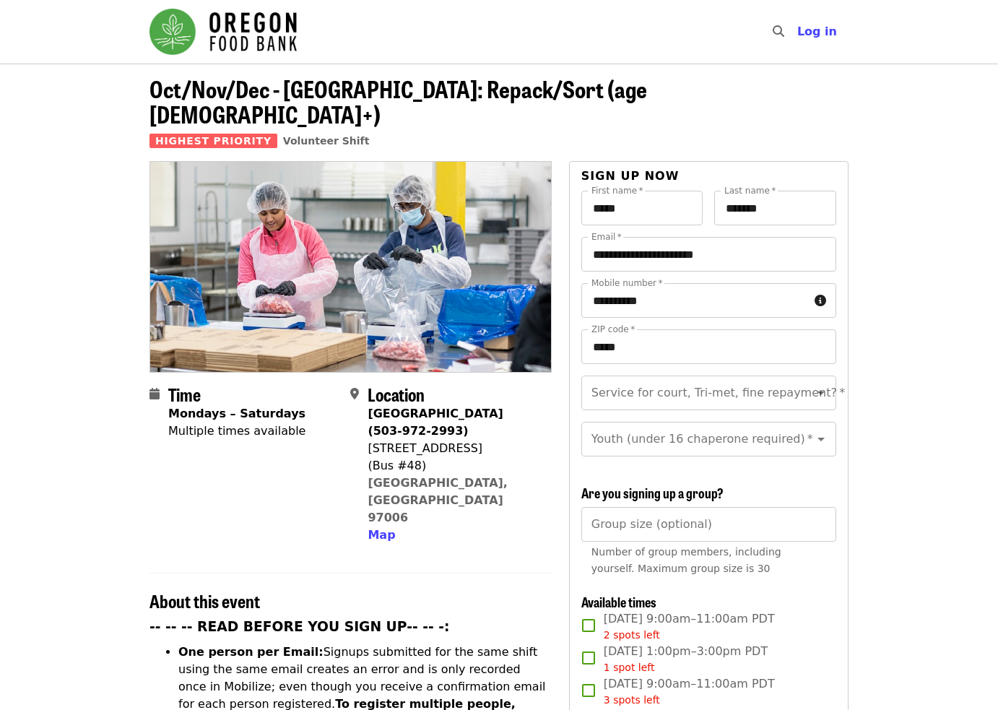 The height and width of the screenshot is (710, 998). What do you see at coordinates (708, 346) in the screenshot?
I see `input: ZIP code` at bounding box center [708, 346].